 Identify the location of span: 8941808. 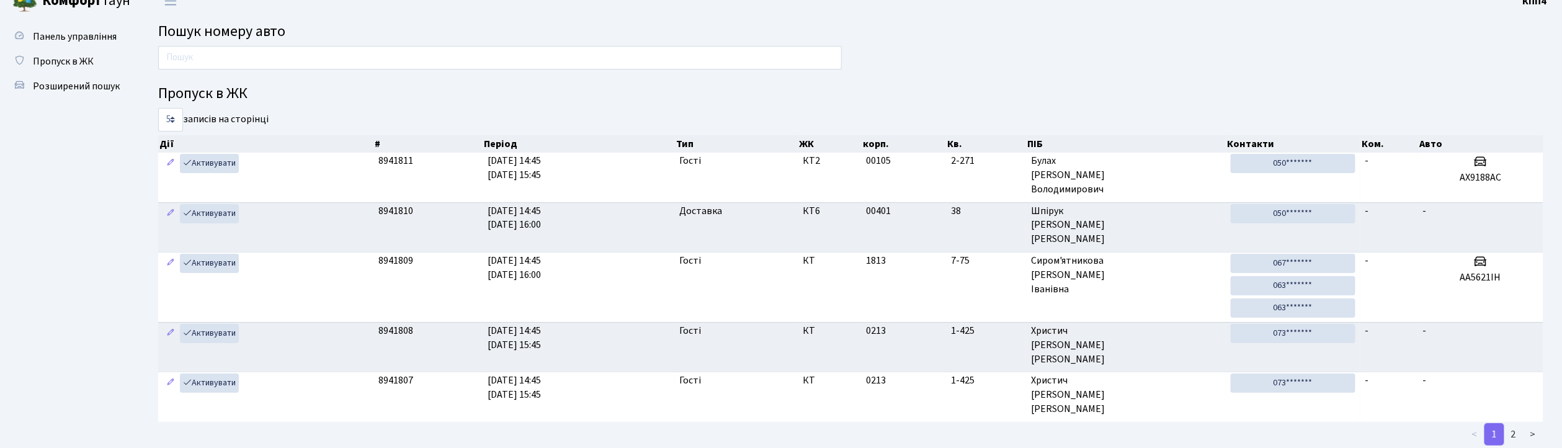
(396, 331).